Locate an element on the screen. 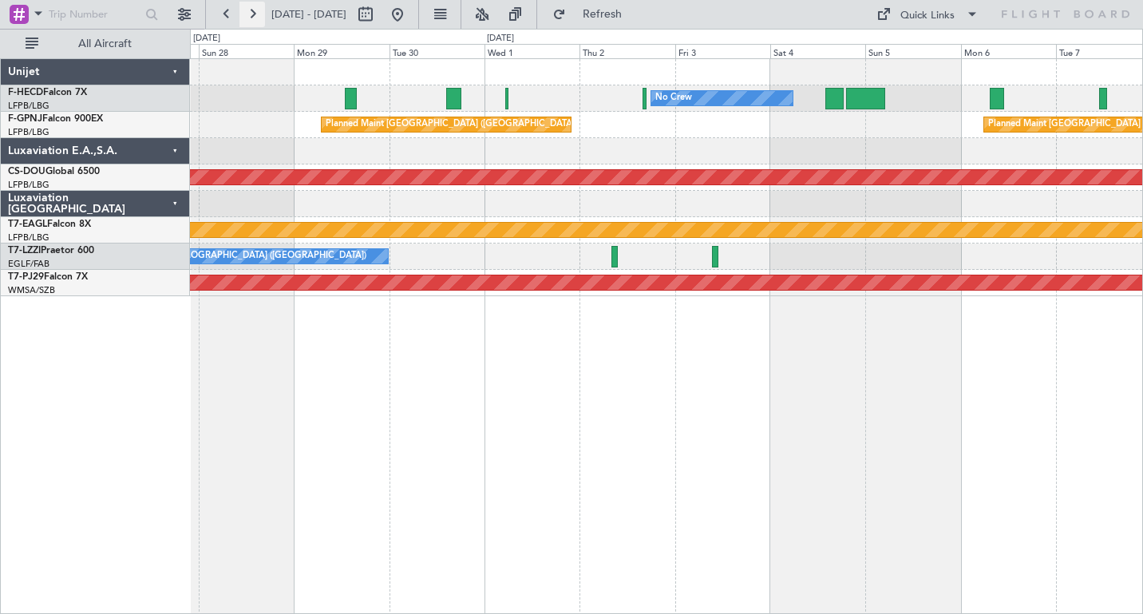  div: No Crew is located at coordinates (674, 98).